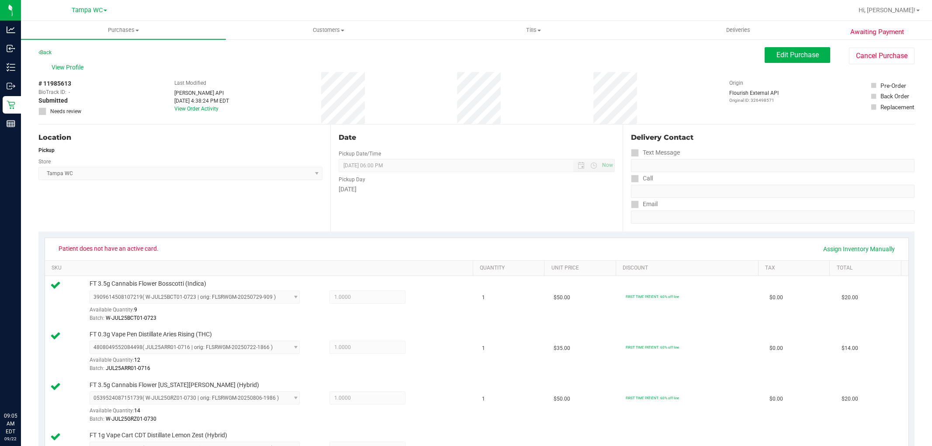 The height and width of the screenshot is (446, 932). Describe the element at coordinates (158, 435) in the screenshot. I see `span: FT 1g Vape Cart CDT Distillate Lemon Zest (Hybrid)` at that location.